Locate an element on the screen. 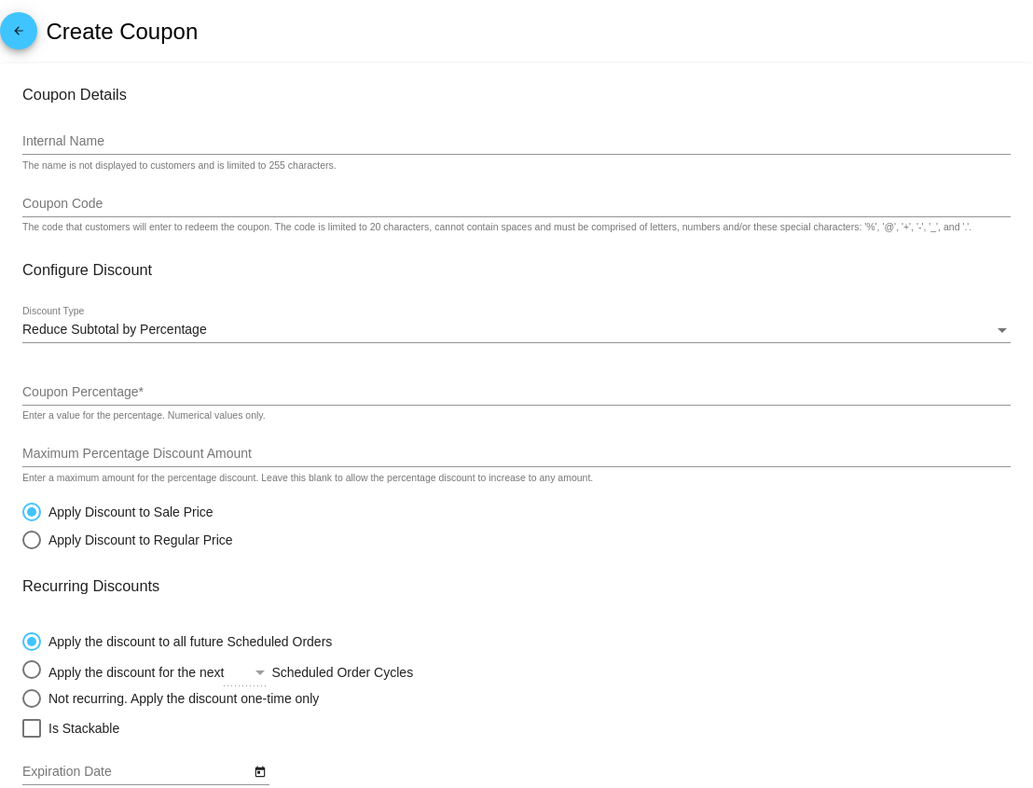 Image resolution: width=1033 pixels, height=788 pixels. h3: Coupon Details is located at coordinates (516, 94).